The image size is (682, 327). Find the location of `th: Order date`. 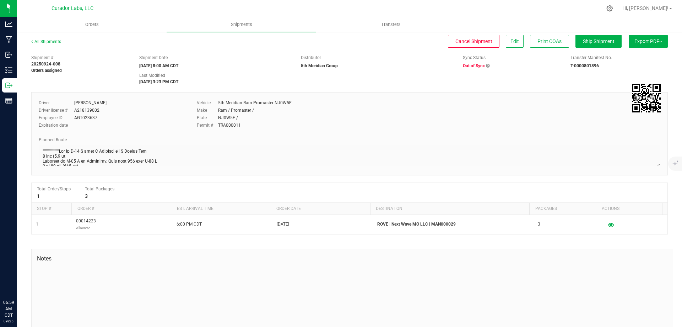

th: Order date is located at coordinates (321, 209).